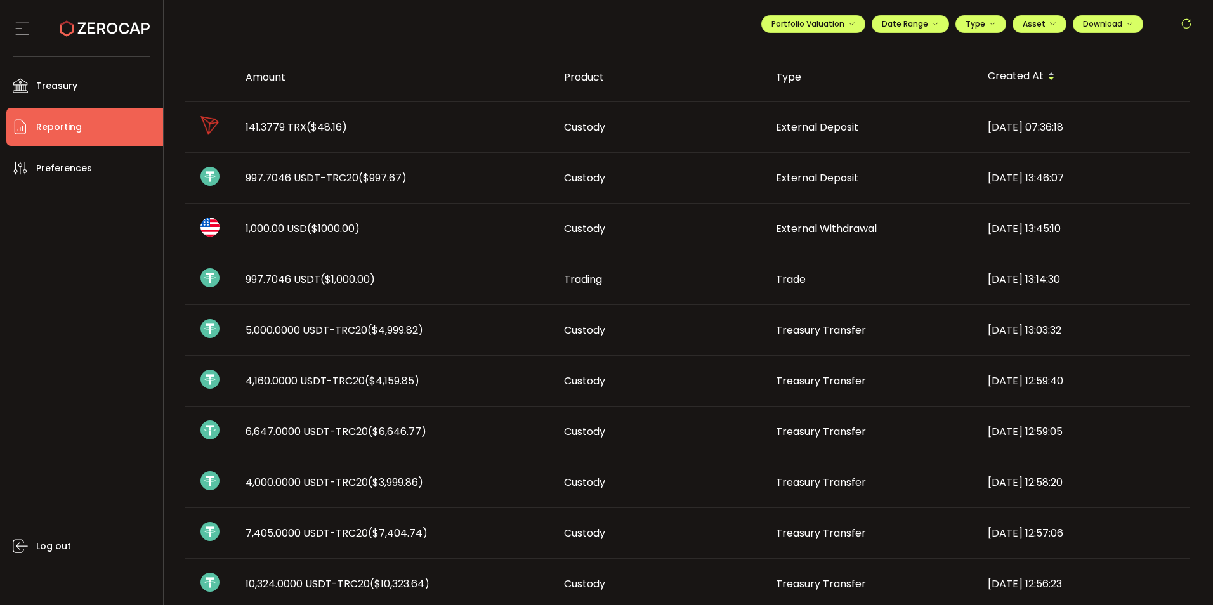 The height and width of the screenshot is (605, 1213). Describe the element at coordinates (397, 431) in the screenshot. I see `span: ($6,646.77)` at that location.